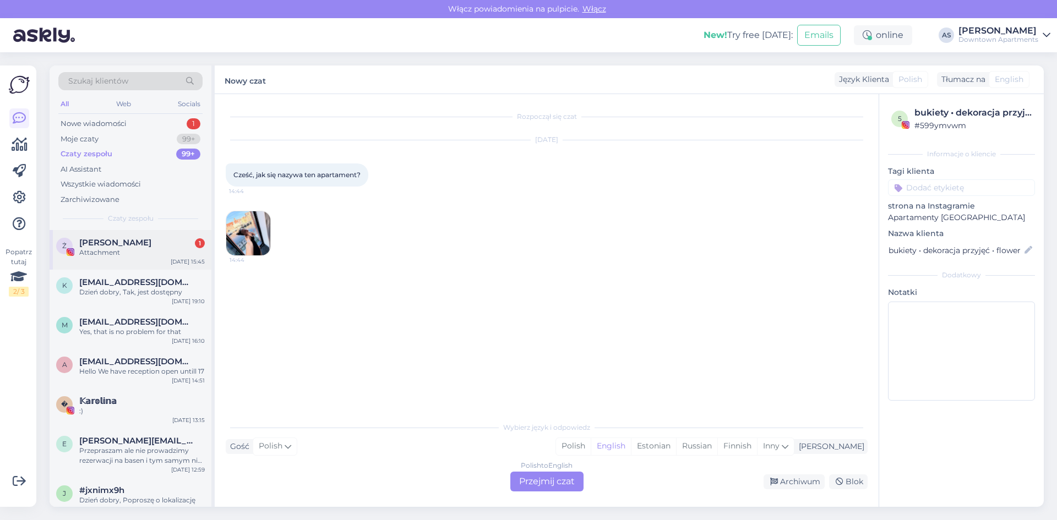 The image size is (1057, 520). What do you see at coordinates (137, 322) in the screenshot?
I see `span: mantydutton@gmail.com` at bounding box center [137, 322].